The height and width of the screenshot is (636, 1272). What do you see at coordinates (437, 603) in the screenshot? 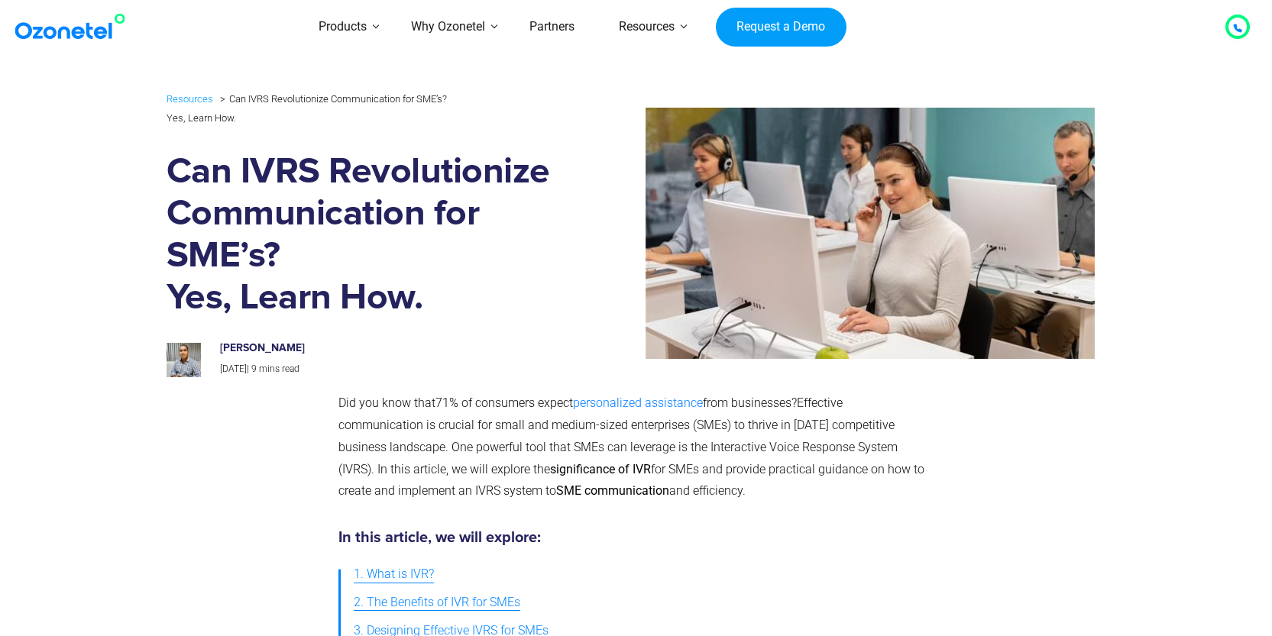
I see `span: 2. The Benefits of IVR for SMEs` at bounding box center [437, 603].